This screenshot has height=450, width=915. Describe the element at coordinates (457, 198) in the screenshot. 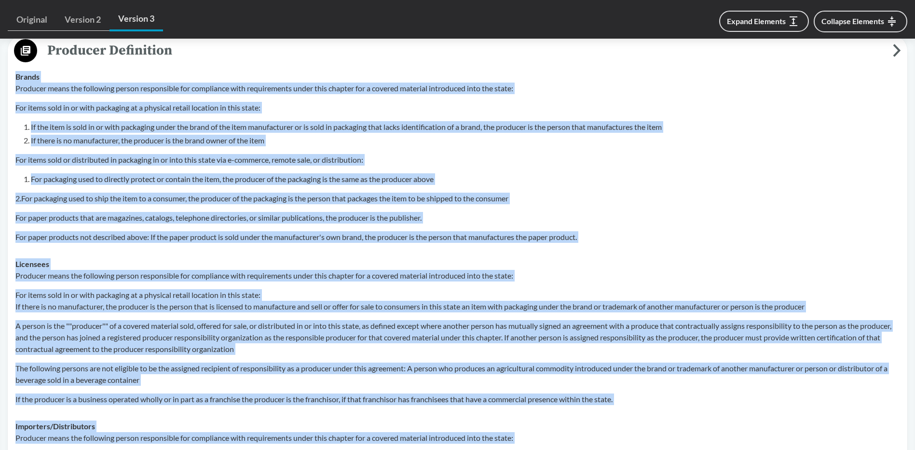

I see `p: 2.For packaging used to ship the item to a consumer, the producer of the packaging is the person ...` at that location.